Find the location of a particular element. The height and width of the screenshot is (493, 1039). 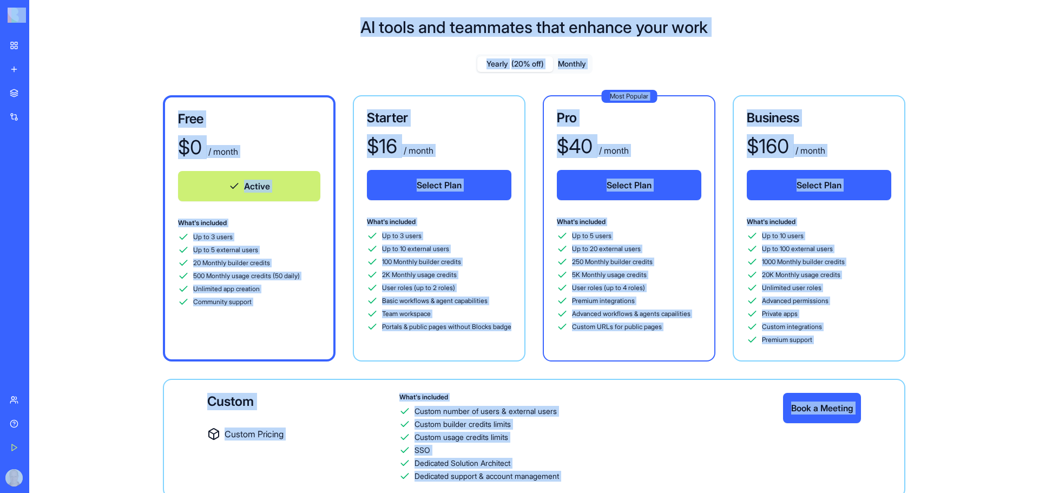

span: User roles (up to 4 roles) is located at coordinates (608, 288).